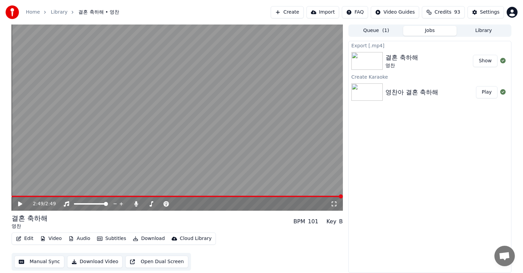 This screenshot has height=273, width=523. I want to click on button: Download, so click(149, 239).